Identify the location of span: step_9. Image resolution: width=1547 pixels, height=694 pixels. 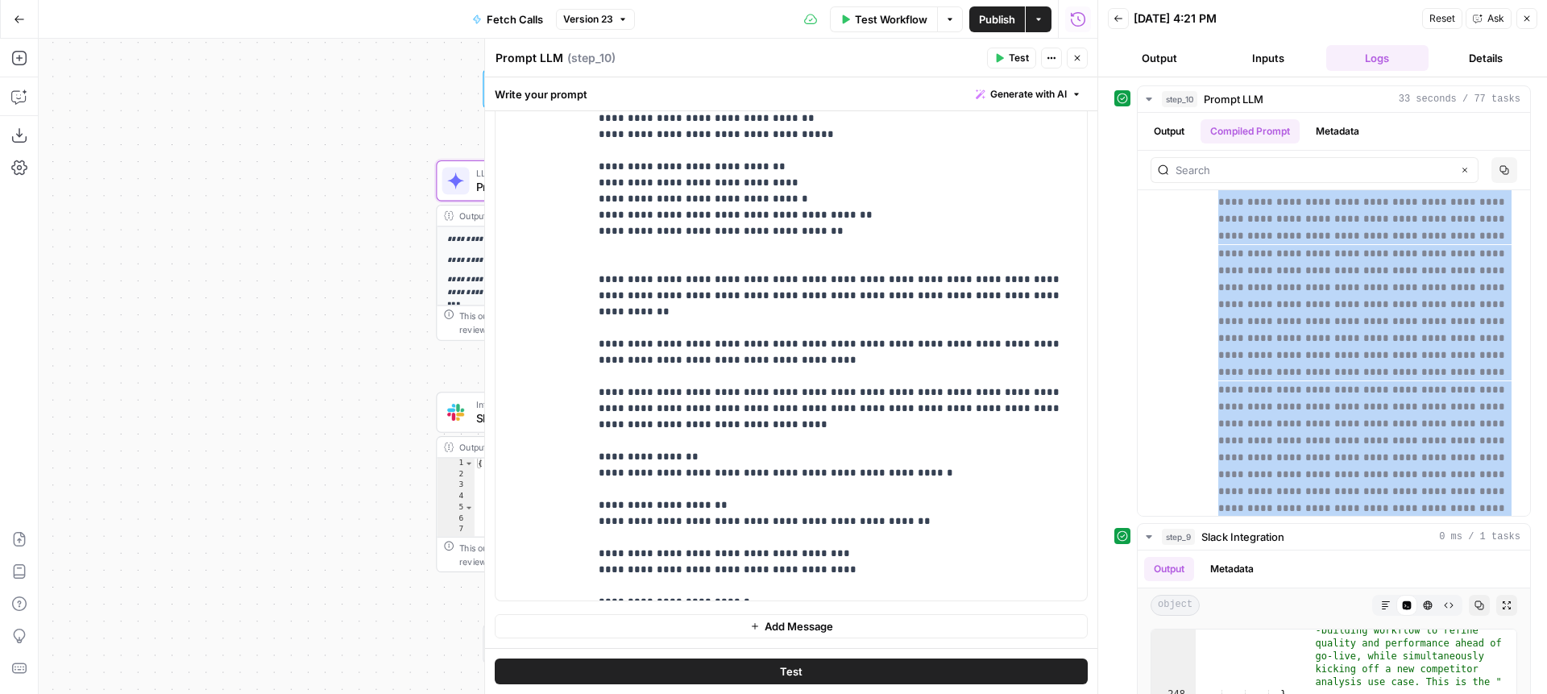
(1178, 537).